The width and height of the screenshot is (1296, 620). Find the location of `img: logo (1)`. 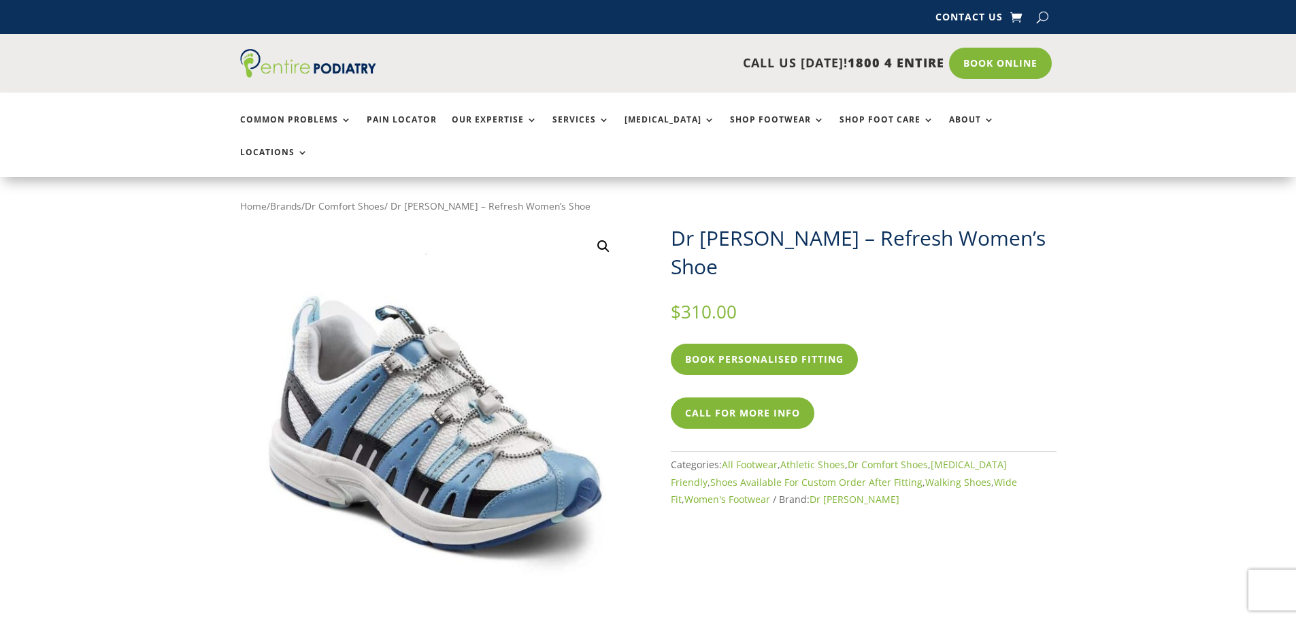

img: logo (1) is located at coordinates (308, 63).